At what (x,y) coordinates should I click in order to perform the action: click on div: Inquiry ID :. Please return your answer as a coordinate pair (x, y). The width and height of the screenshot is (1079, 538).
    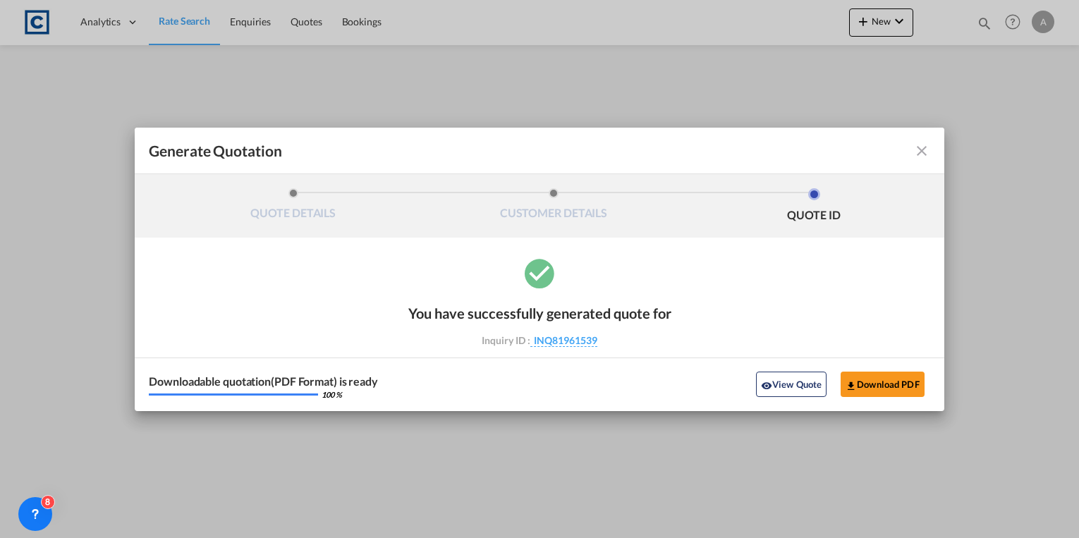
    Looking at the image, I should click on (540, 341).